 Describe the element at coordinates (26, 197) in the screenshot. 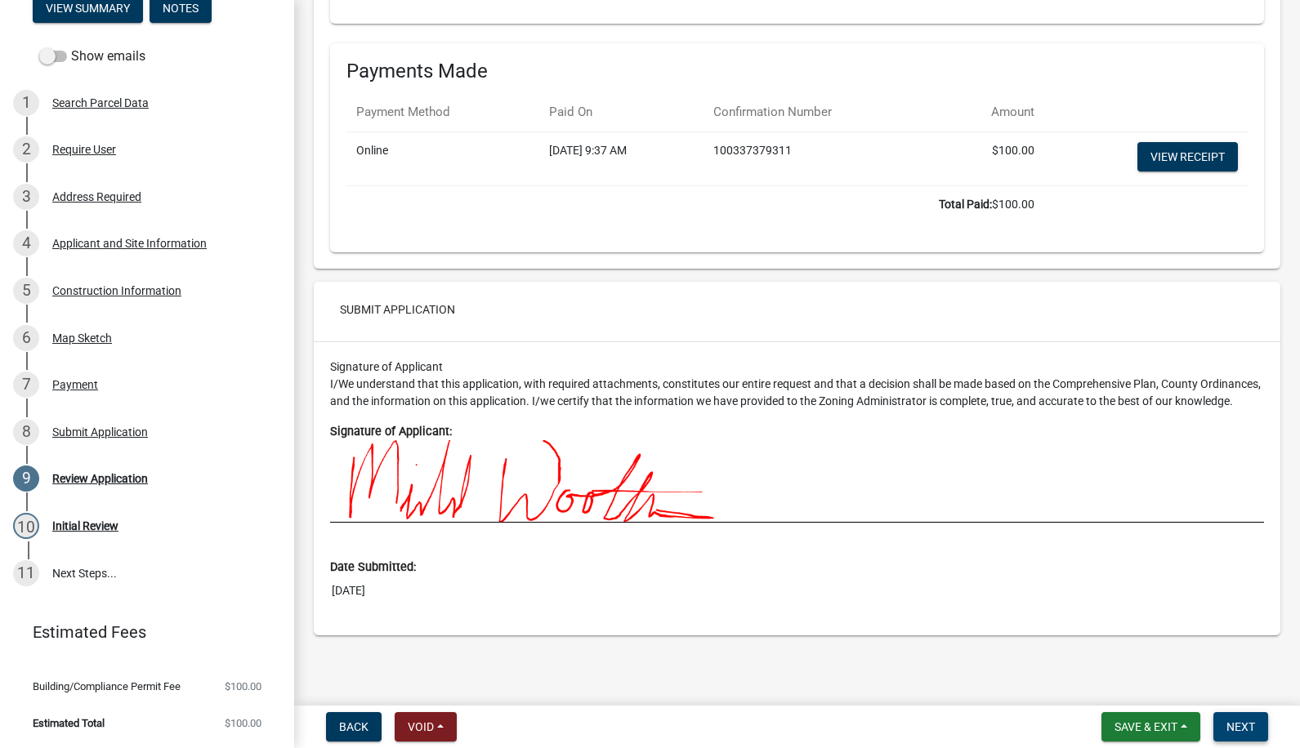

I see `div: 3` at that location.